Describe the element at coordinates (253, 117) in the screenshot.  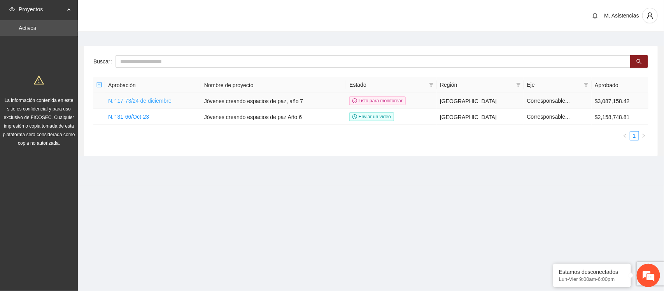
I see `font: Jóvenes creando espacios de paz Año 6` at that location.